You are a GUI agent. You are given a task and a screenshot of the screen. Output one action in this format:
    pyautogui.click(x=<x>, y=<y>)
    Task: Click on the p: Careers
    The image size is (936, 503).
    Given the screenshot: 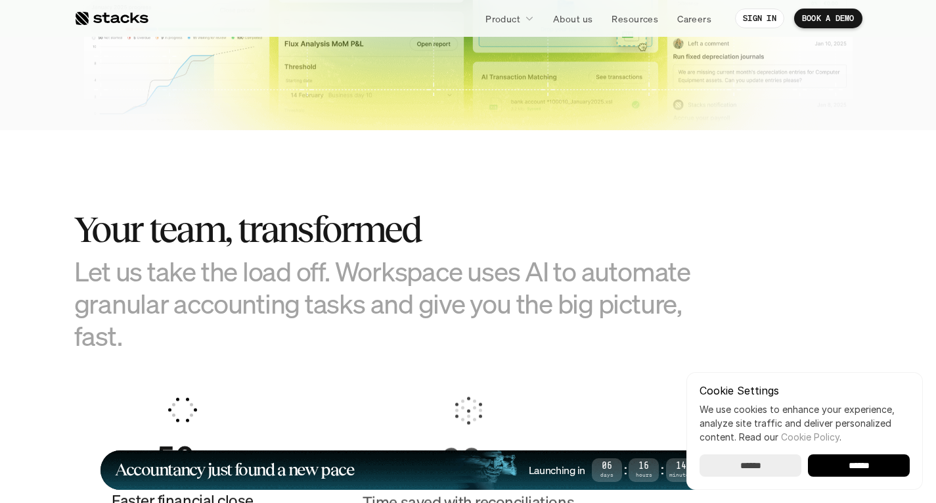 What is the action you would take?
    pyautogui.click(x=694, y=18)
    